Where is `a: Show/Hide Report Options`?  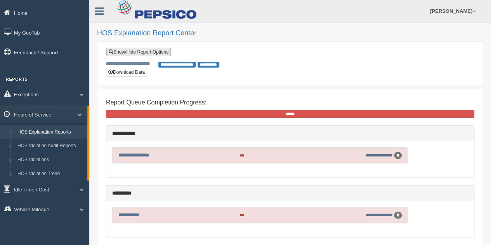 a: Show/Hide Report Options is located at coordinates (139, 52).